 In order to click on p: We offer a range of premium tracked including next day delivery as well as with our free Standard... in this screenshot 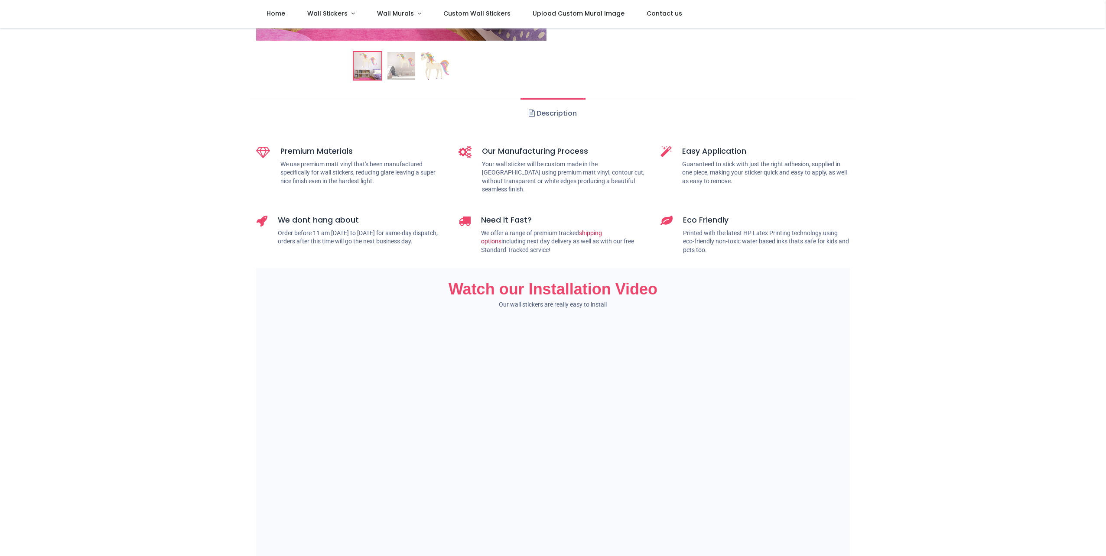, I will do `click(564, 242)`.